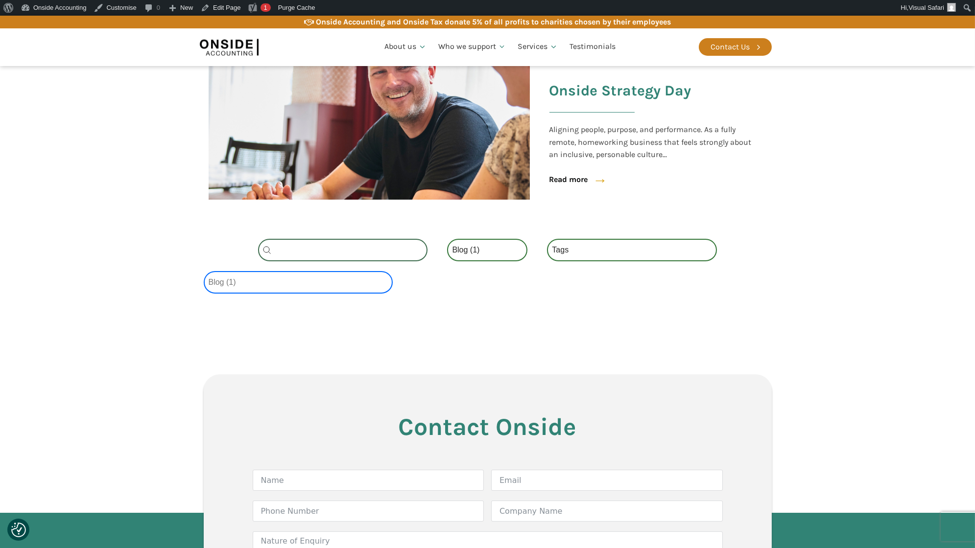 The width and height of the screenshot is (975, 548). I want to click on img: Revisit consent button, so click(19, 530).